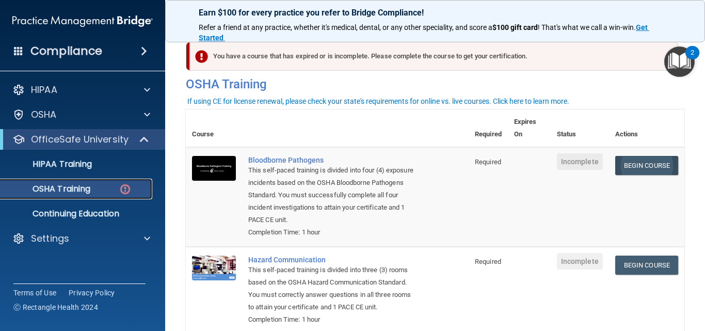  I want to click on h4: Compliance, so click(66, 51).